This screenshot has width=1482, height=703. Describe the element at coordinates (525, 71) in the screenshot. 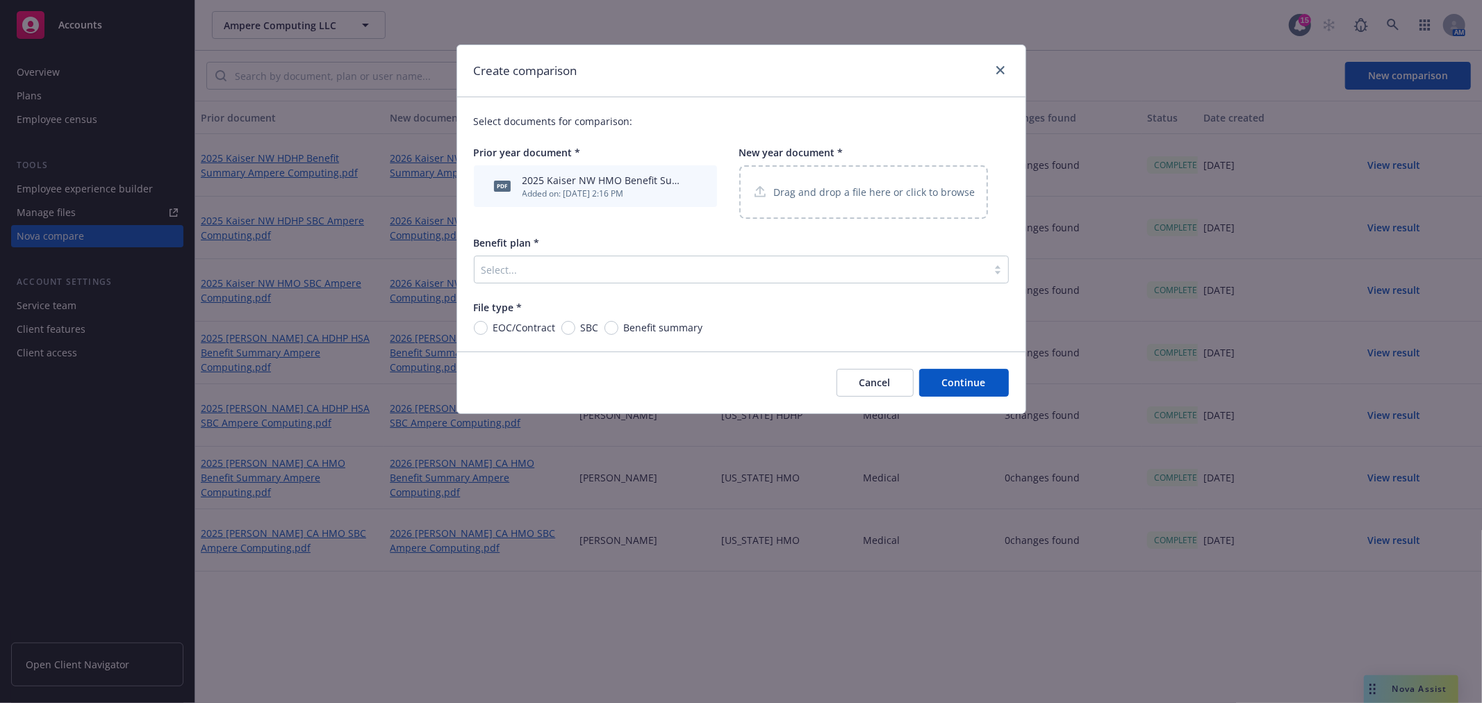

I see `h1: Create comparison` at that location.